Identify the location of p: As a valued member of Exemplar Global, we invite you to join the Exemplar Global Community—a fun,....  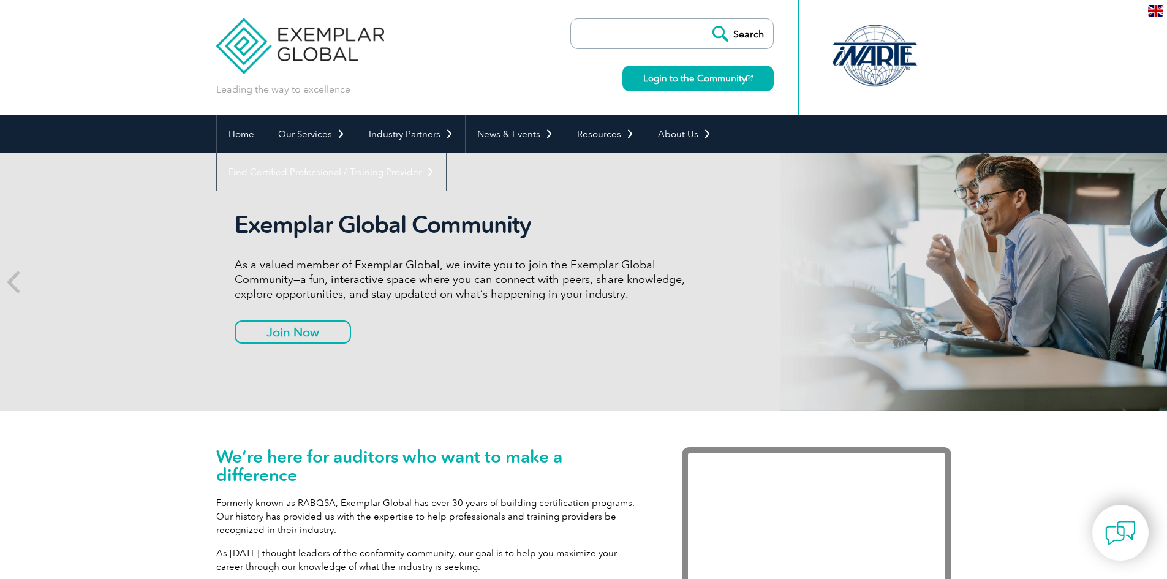
(464, 279).